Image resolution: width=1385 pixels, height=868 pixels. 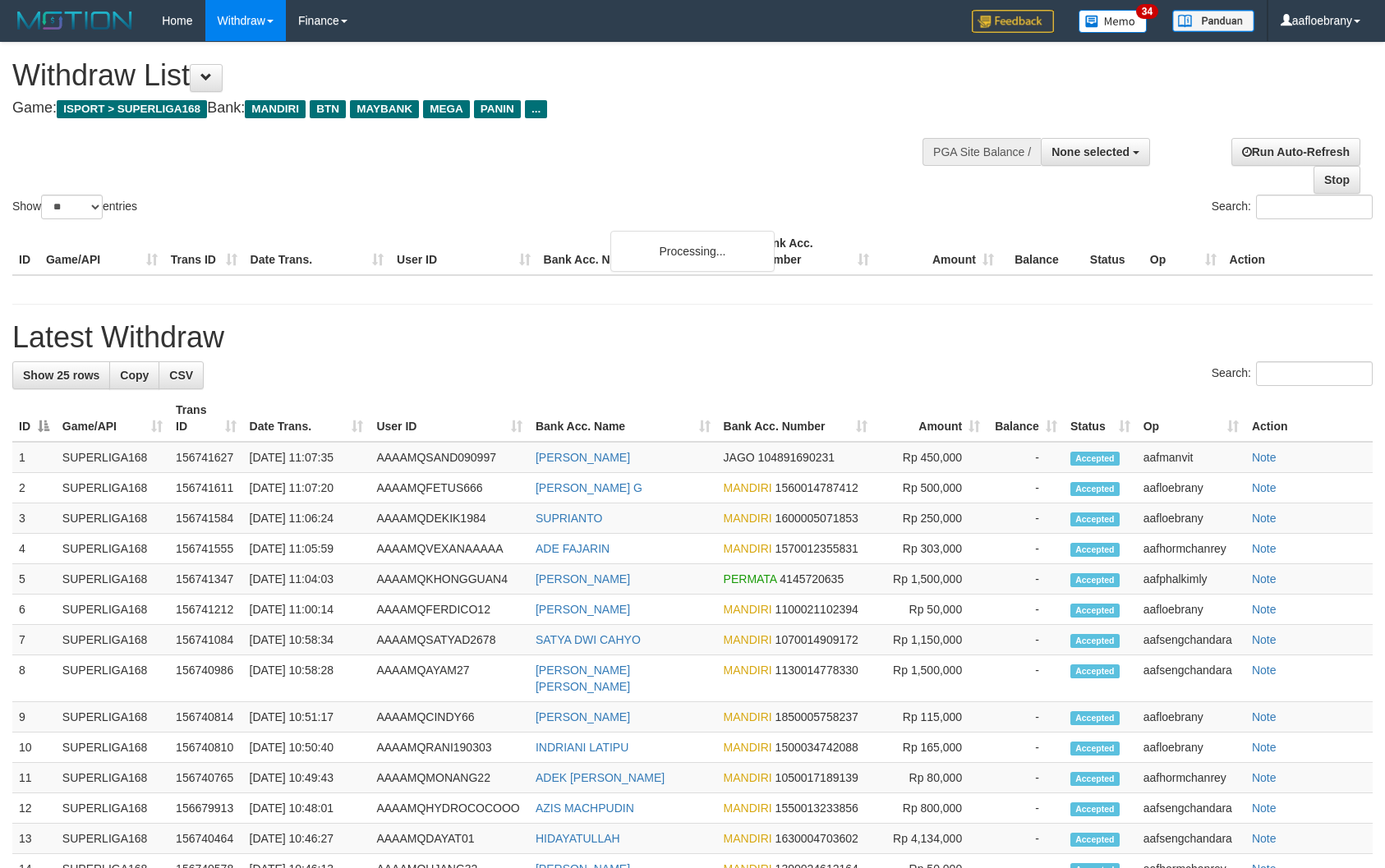 I want to click on img: panduan.png, so click(x=1213, y=20).